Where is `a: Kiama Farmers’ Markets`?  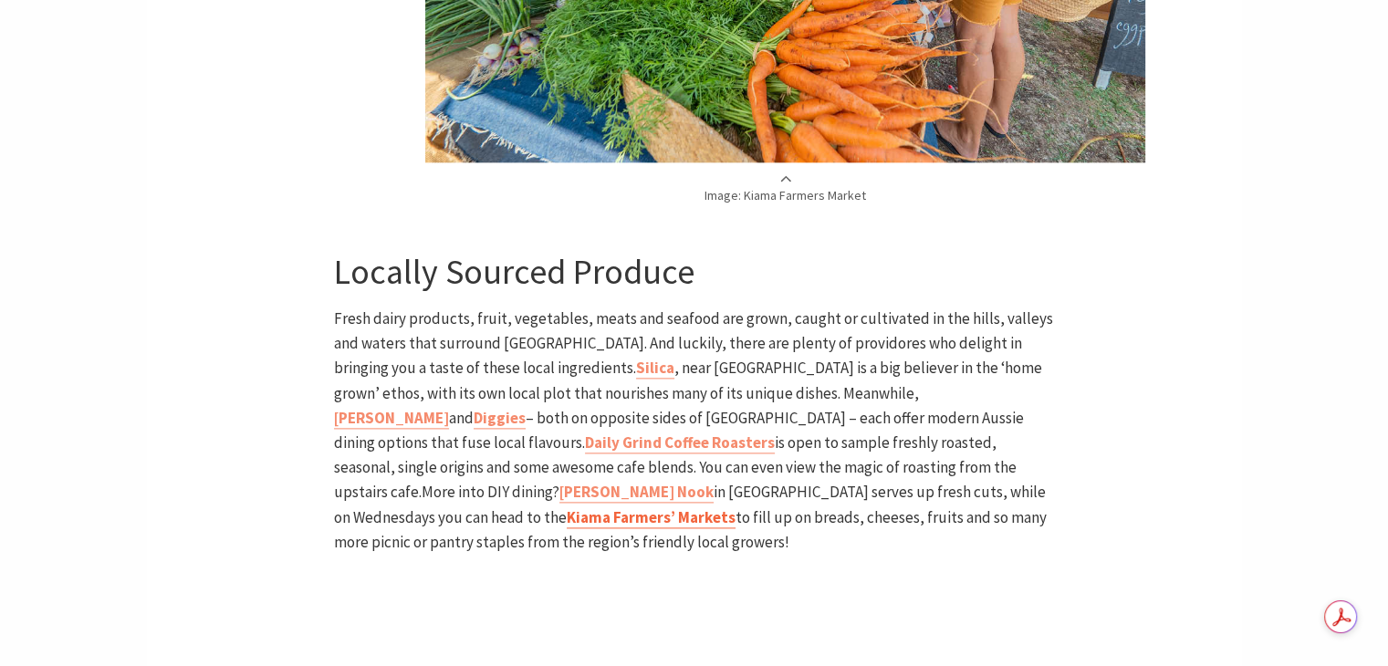 a: Kiama Farmers’ Markets is located at coordinates (650, 517).